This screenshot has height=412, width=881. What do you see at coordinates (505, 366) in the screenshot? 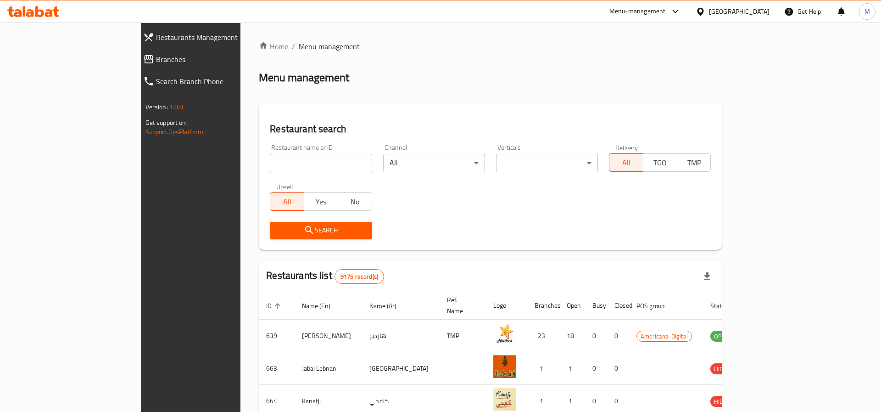
I see `img: Jabal Lebnan` at bounding box center [505, 366].